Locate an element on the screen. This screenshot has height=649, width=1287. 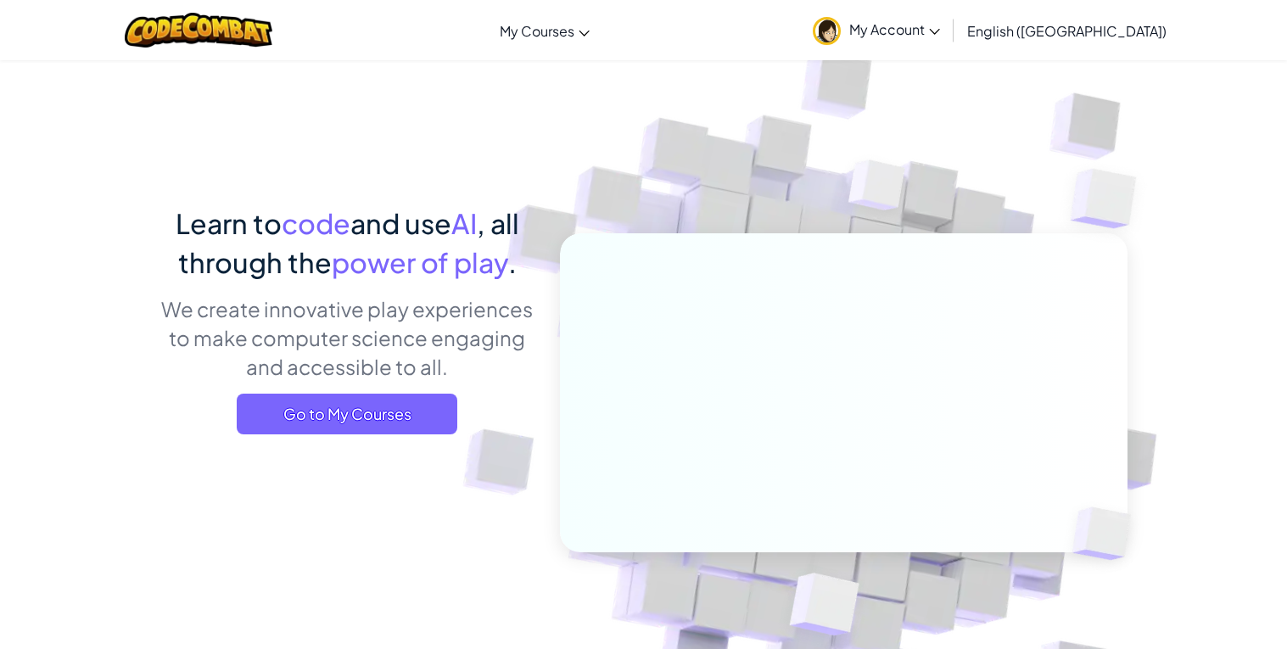
span: and use is located at coordinates (400, 223).